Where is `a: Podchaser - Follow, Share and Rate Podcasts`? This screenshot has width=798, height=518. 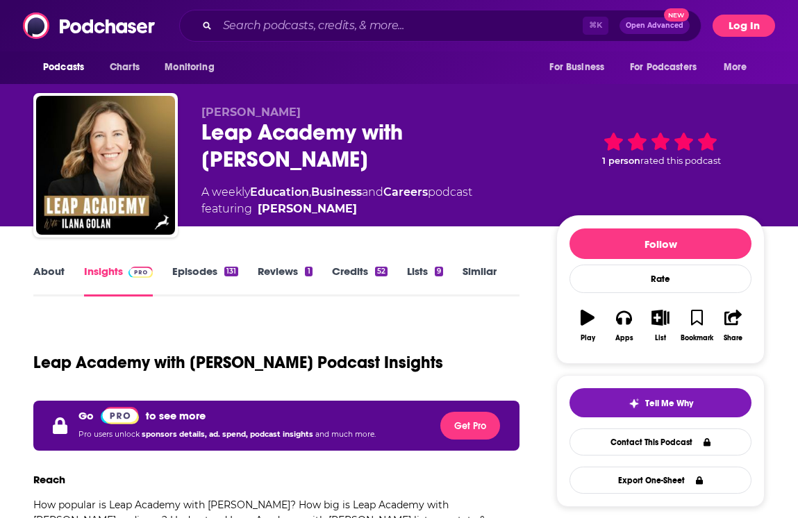
a: Podchaser - Follow, Share and Rate Podcasts is located at coordinates (90, 26).